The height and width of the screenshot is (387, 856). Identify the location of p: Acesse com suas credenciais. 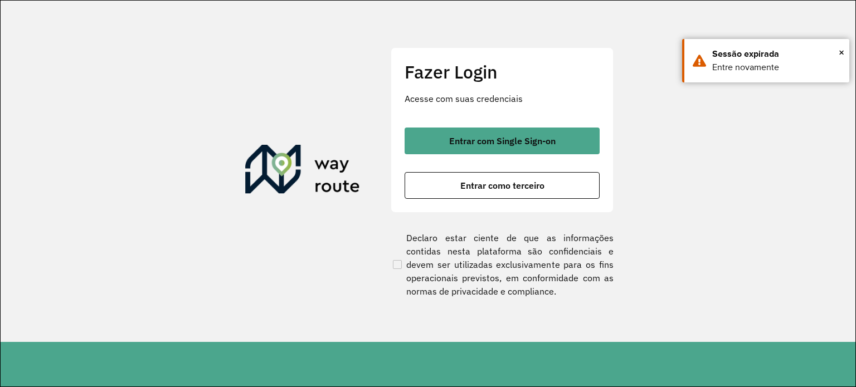
(502, 99).